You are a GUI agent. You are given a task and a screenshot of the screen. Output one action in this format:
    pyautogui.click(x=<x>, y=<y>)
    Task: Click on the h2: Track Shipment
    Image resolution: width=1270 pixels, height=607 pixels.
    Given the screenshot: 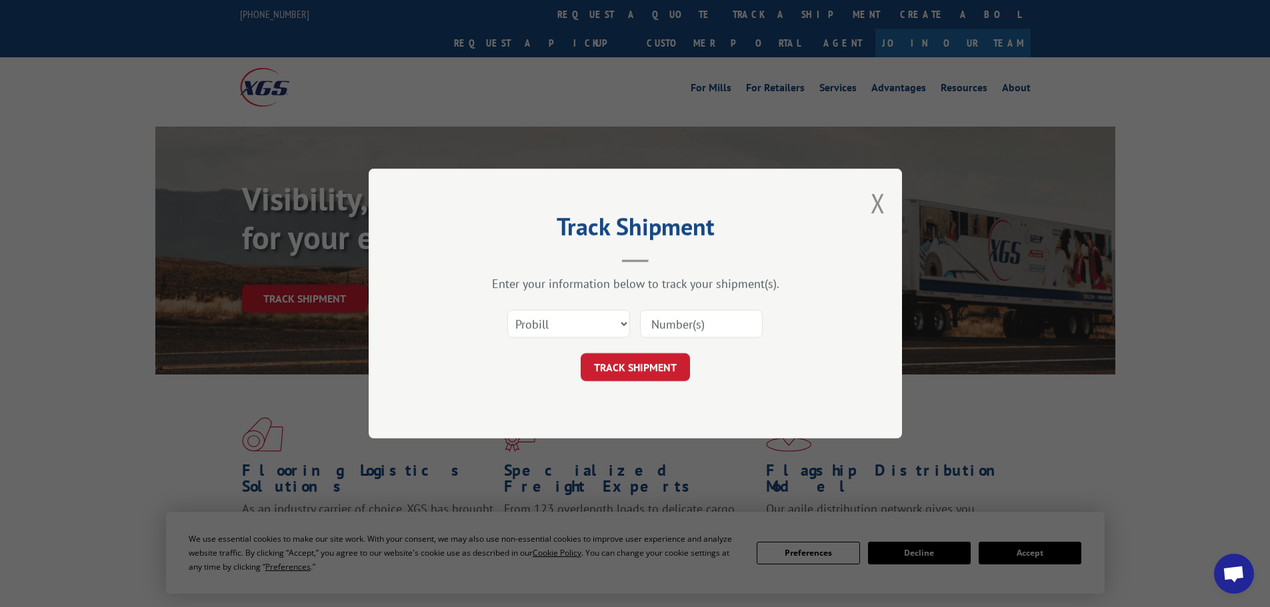 What is the action you would take?
    pyautogui.click(x=635, y=230)
    